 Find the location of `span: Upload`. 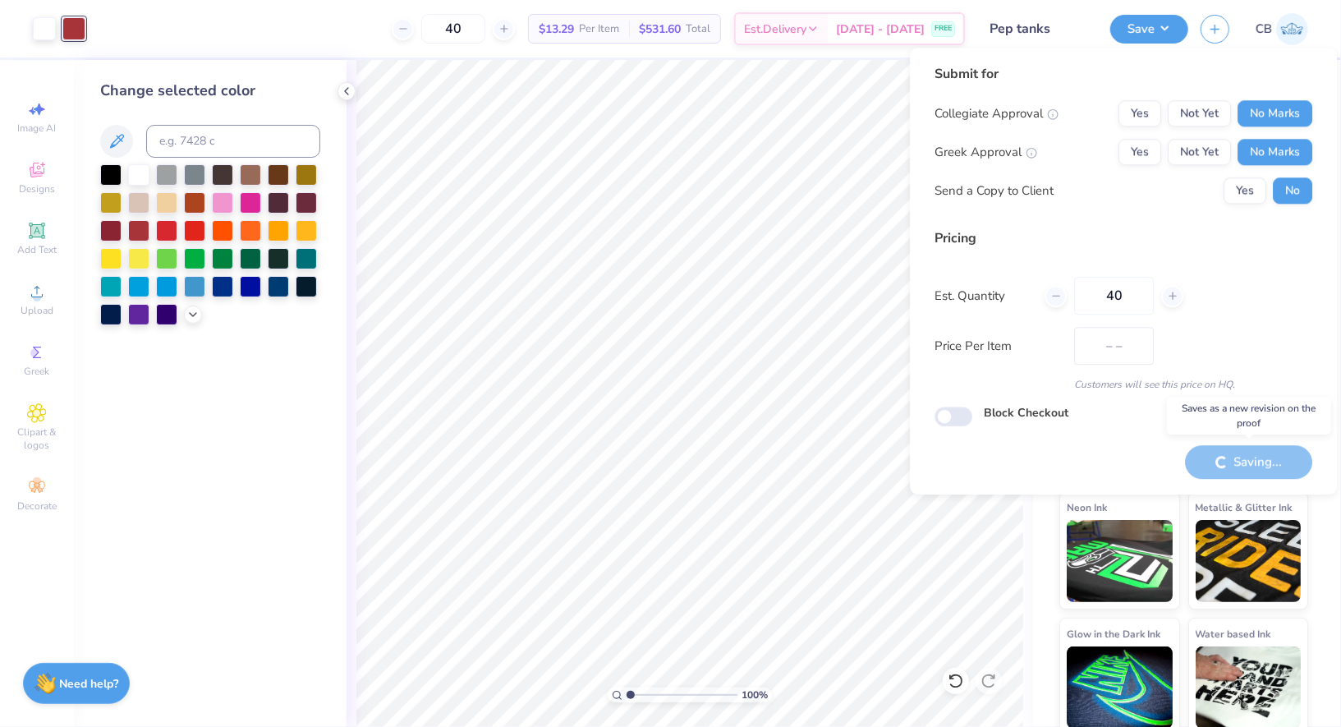

span: Upload is located at coordinates (37, 310).